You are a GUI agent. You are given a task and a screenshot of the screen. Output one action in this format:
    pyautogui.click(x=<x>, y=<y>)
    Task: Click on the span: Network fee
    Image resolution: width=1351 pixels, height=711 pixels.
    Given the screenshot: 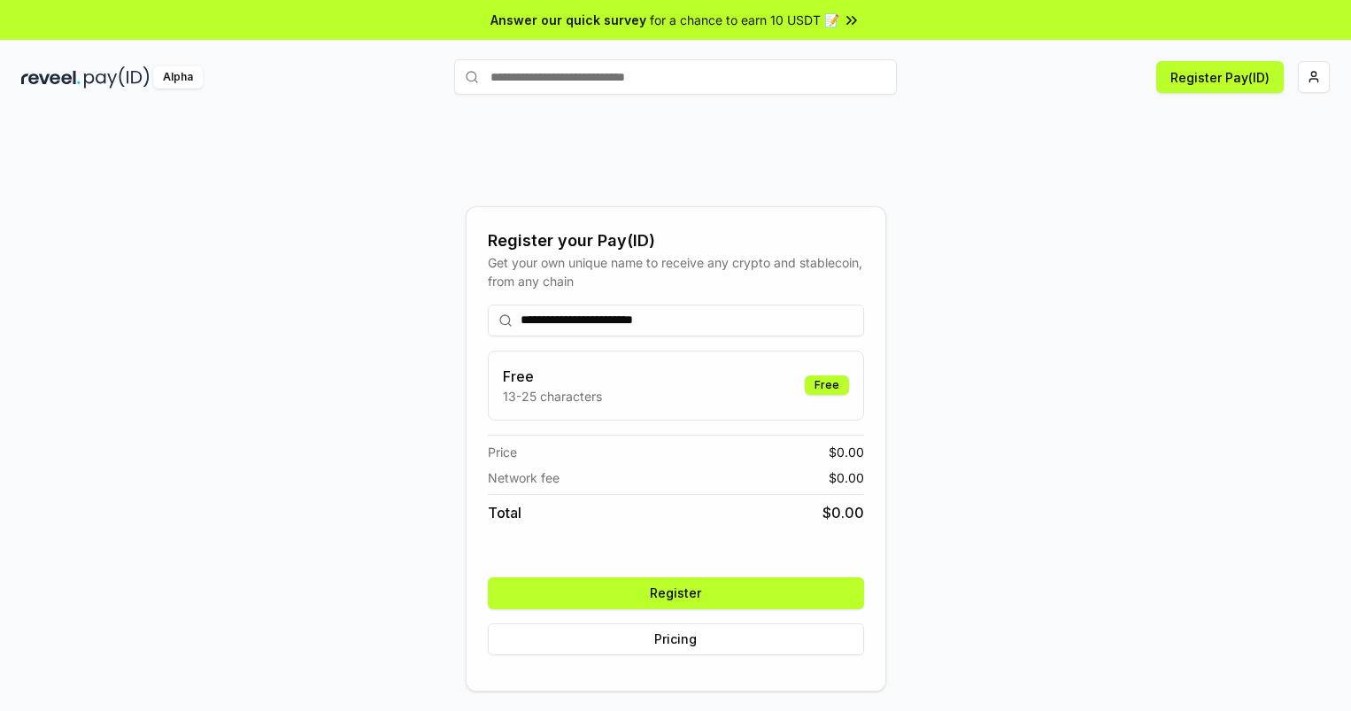 What is the action you would take?
    pyautogui.click(x=523, y=477)
    